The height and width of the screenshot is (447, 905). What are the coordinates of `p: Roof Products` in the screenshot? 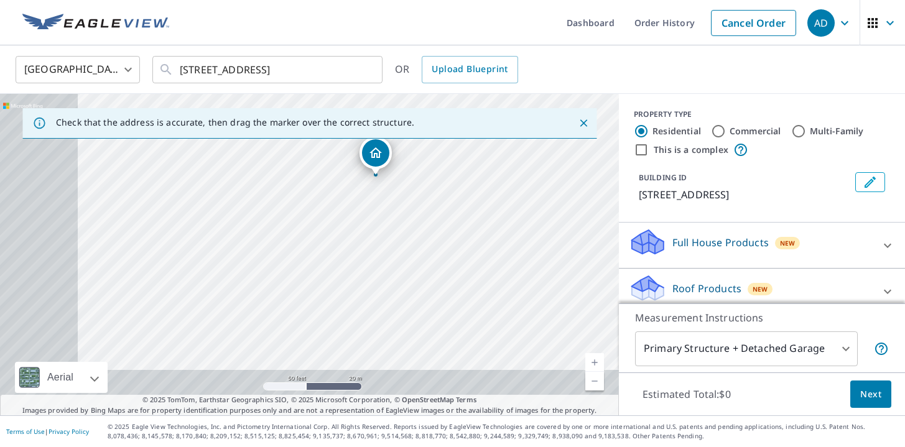 It's located at (706, 288).